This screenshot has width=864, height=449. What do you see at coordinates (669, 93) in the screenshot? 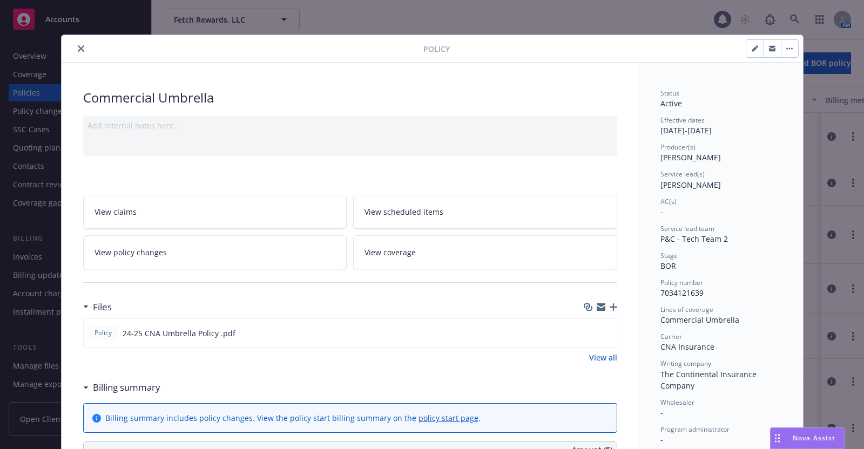
I see `span: Status` at bounding box center [669, 93].